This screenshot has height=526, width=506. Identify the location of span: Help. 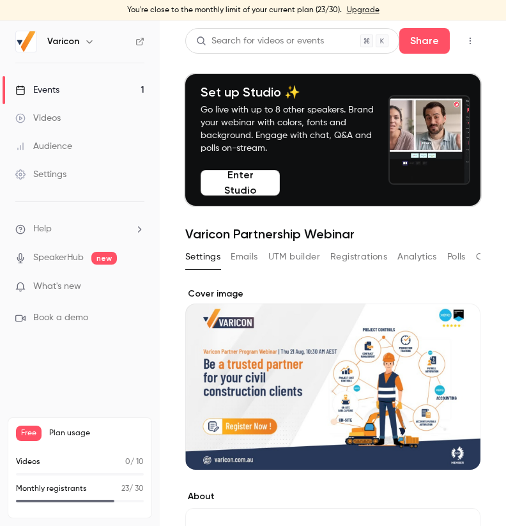
(42, 229).